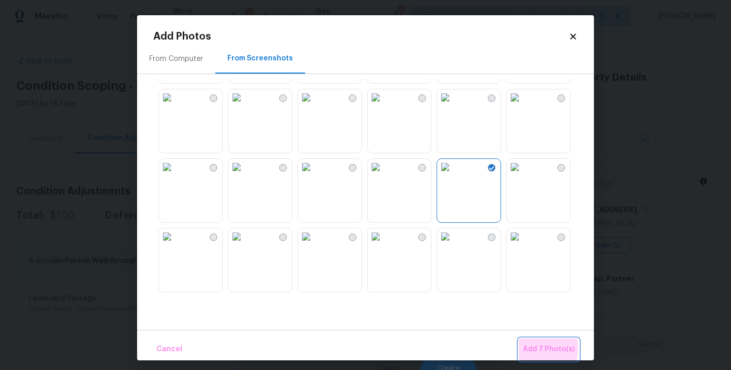  What do you see at coordinates (361, 37) in the screenshot?
I see `h2: Add Photos` at bounding box center [361, 37].